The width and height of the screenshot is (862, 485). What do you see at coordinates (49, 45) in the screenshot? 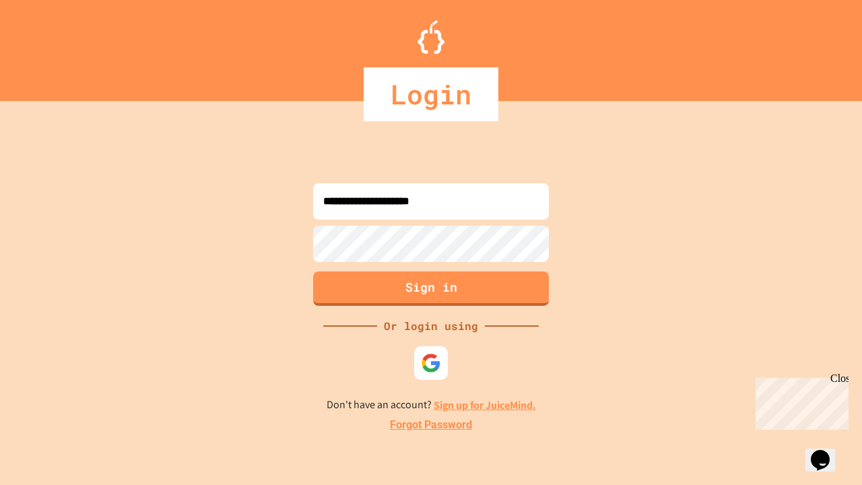
I see `div: Chat with us now!Close` at bounding box center [49, 45].